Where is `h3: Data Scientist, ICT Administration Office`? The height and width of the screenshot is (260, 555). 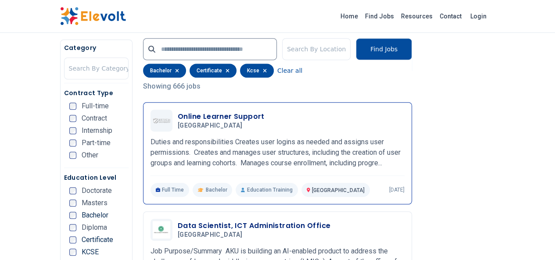 h3: Data Scientist, ICT Administration Office is located at coordinates (254, 226).